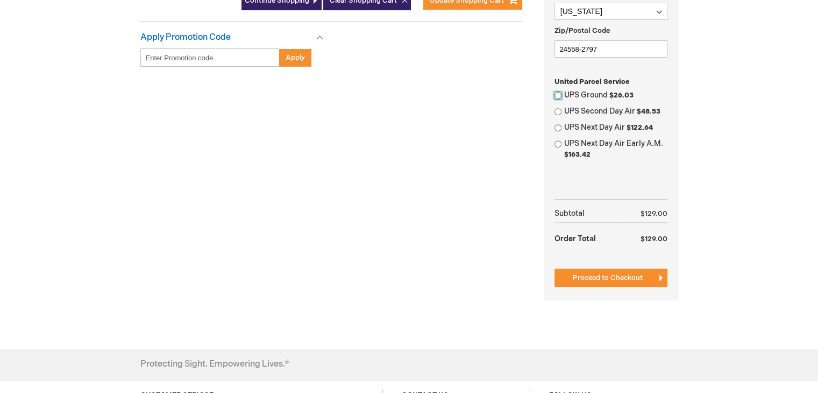  I want to click on span: United Parcel Service, so click(592, 82).